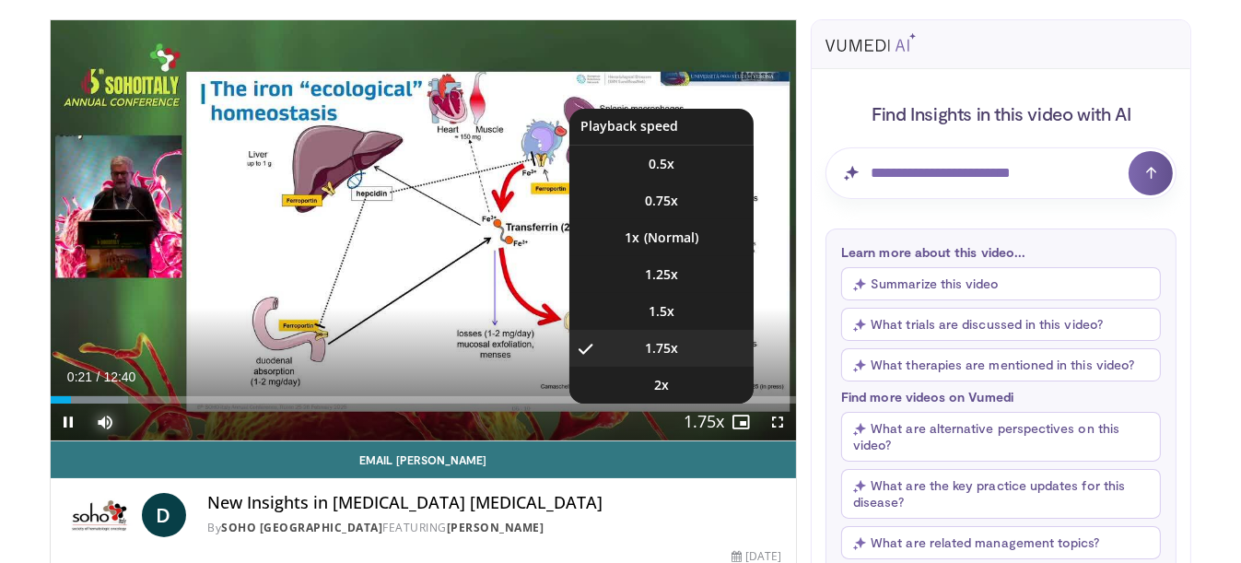 The width and height of the screenshot is (1241, 563). I want to click on div: By FEATURING, so click(495, 528).